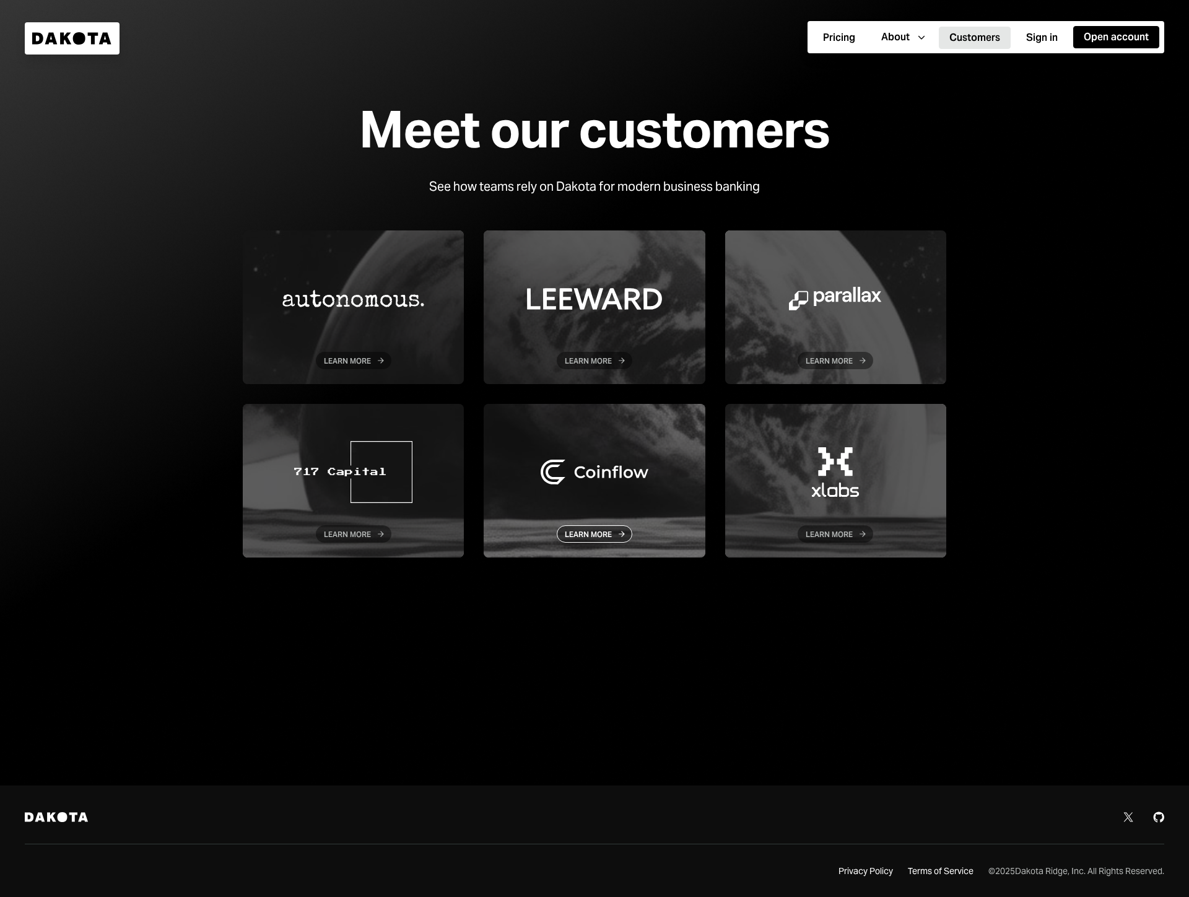  Describe the element at coordinates (1042, 38) in the screenshot. I see `button: Sign in` at that location.